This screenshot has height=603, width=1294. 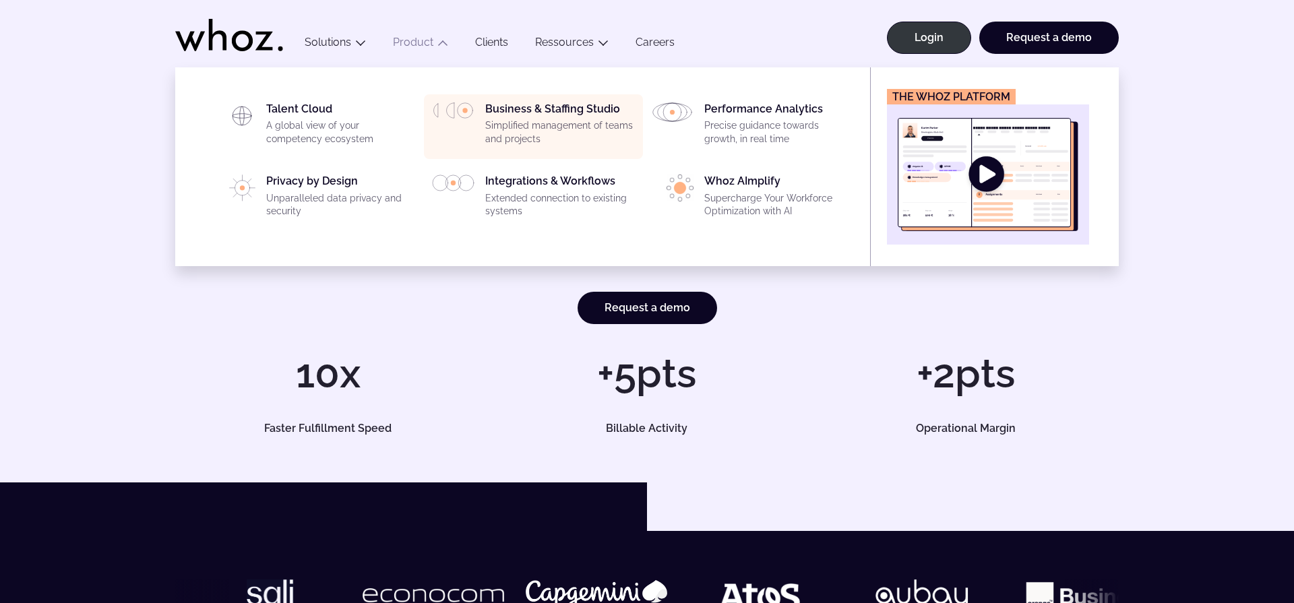 I want to click on p: Precise guidance towards growth, in real time, so click(x=779, y=132).